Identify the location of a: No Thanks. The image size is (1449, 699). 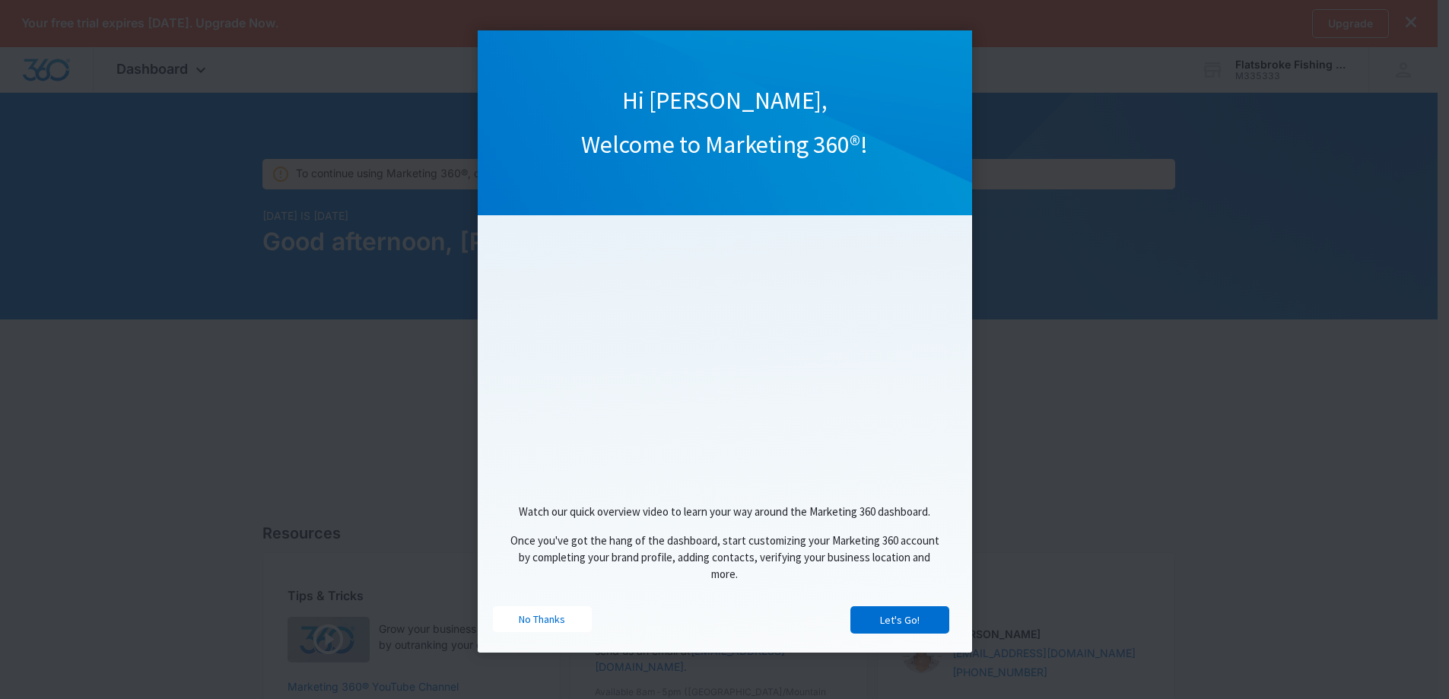
(542, 619).